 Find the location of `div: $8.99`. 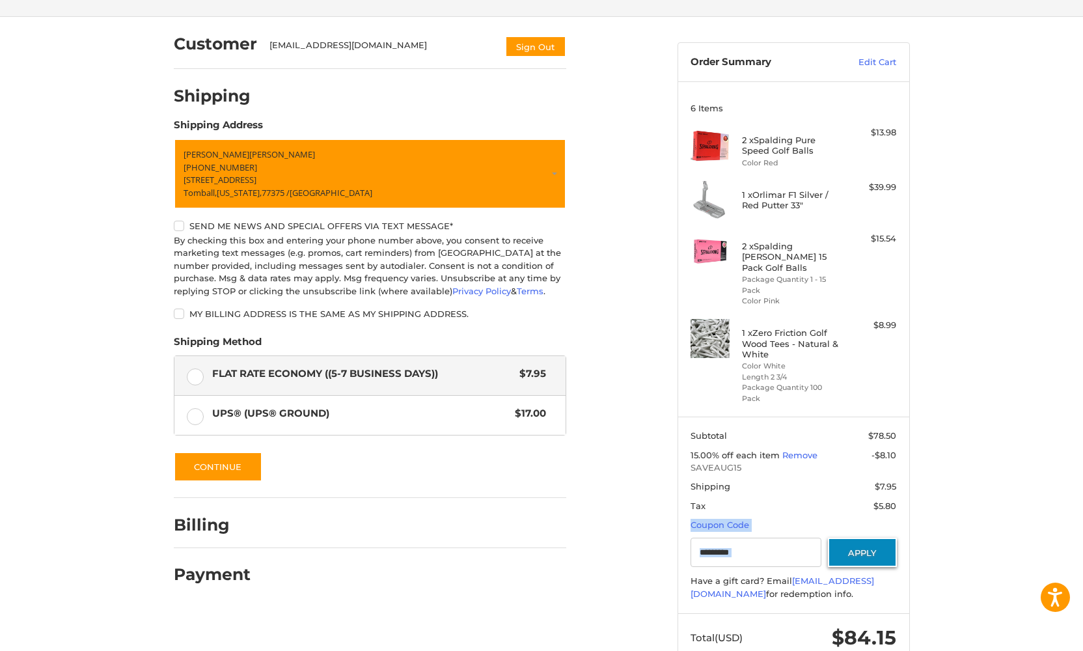

div: $8.99 is located at coordinates (870, 325).